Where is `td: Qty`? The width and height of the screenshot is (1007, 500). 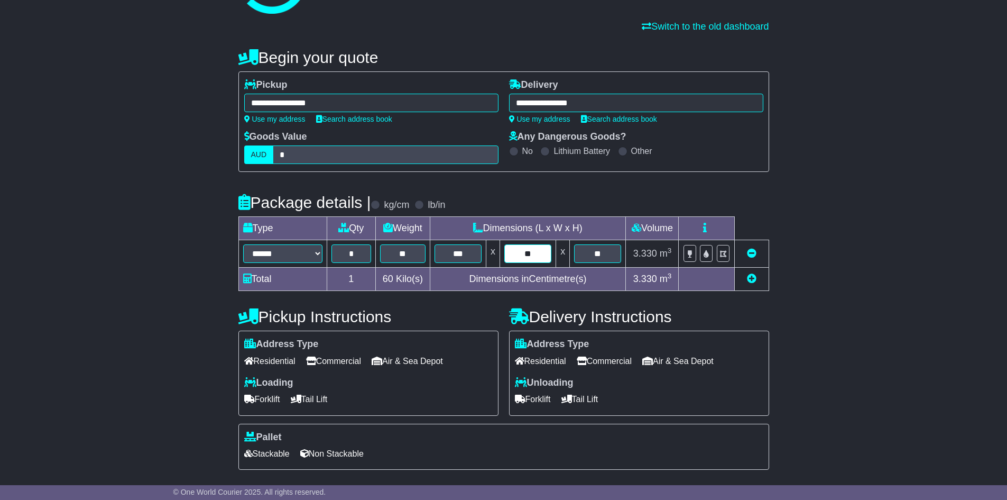 td: Qty is located at coordinates (351, 228).